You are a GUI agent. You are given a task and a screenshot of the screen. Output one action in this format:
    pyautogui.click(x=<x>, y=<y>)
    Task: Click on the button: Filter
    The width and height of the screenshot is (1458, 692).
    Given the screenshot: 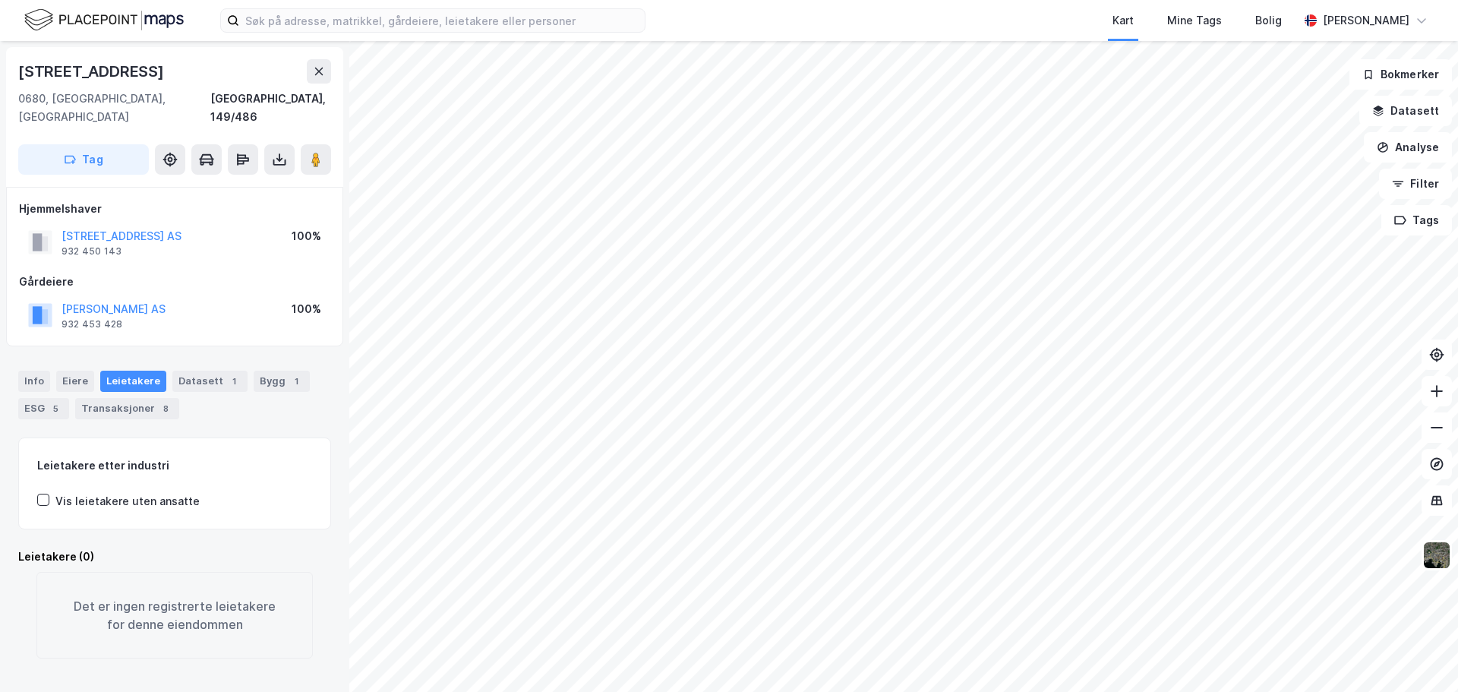 What is the action you would take?
    pyautogui.click(x=1415, y=184)
    